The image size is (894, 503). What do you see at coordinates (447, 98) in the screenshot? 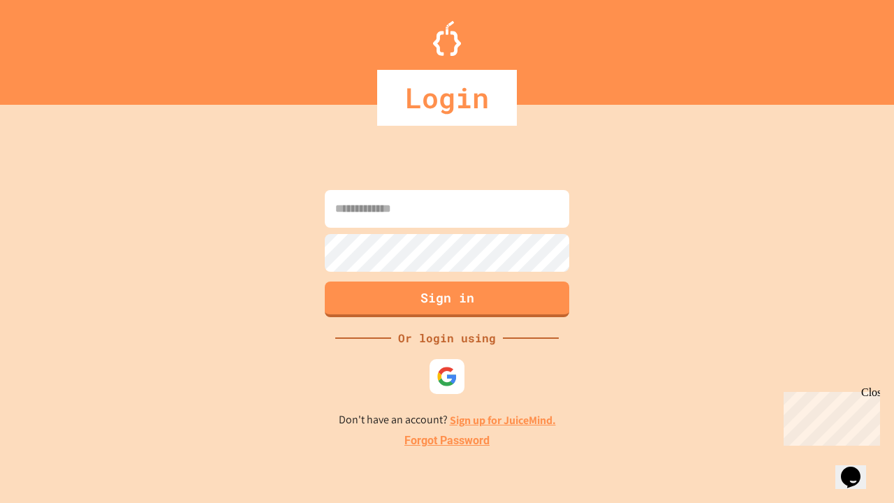
I see `div: Login` at bounding box center [447, 98].